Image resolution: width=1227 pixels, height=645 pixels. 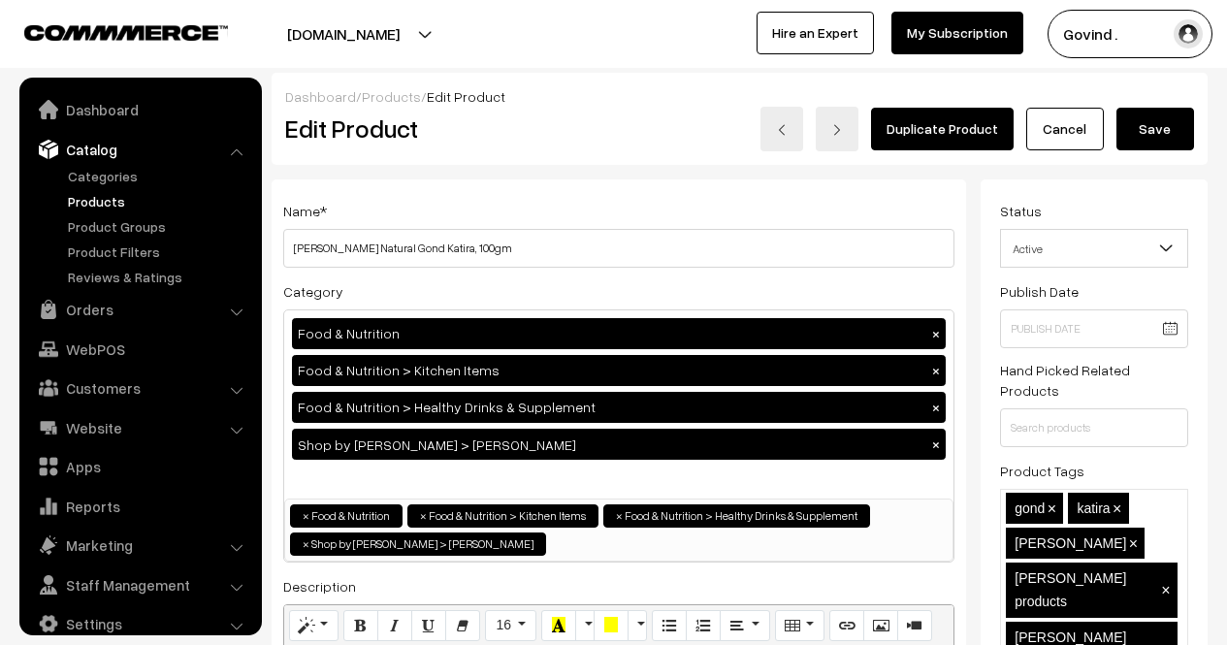 I want to click on span: Active, so click(x=1094, y=248).